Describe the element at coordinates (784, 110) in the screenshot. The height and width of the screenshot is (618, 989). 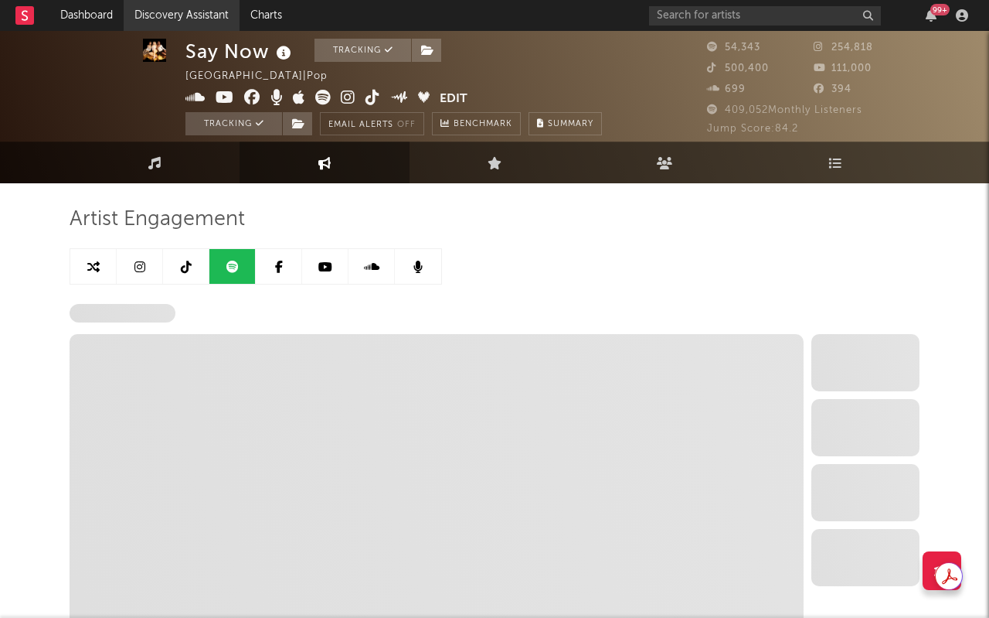
I see `span: 409,052 Monthly Listeners` at that location.